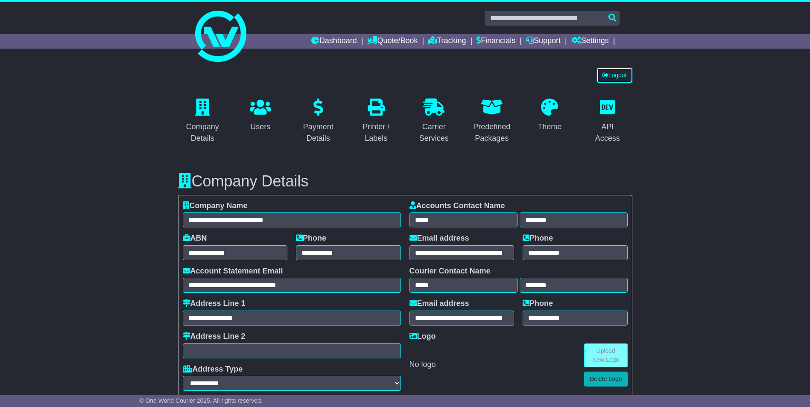 Image resolution: width=810 pixels, height=407 pixels. Describe the element at coordinates (590, 41) in the screenshot. I see `a: Settings` at that location.